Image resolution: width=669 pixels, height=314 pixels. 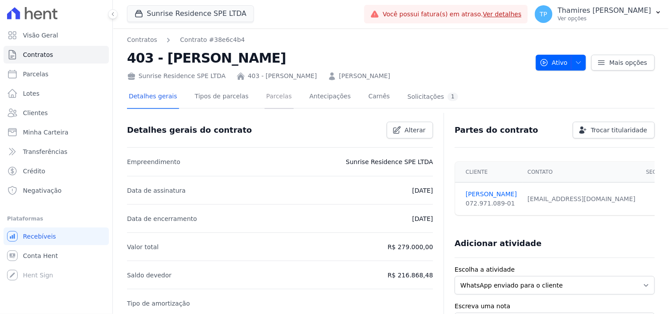 What do you see at coordinates (619, 130) in the screenshot?
I see `span: Trocar titularidade` at bounding box center [619, 130].